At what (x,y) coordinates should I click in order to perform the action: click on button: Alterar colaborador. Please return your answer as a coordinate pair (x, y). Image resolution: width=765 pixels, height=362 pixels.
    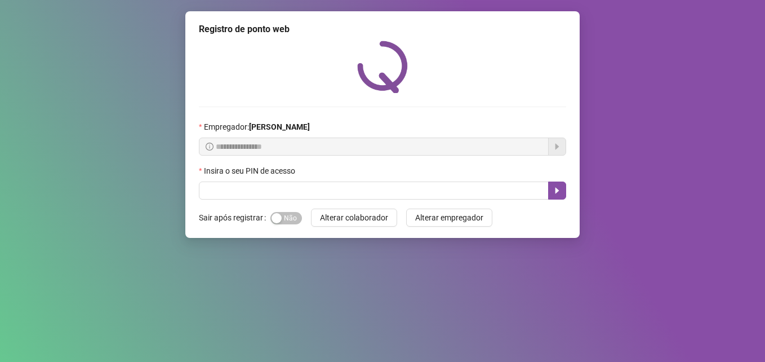
    Looking at the image, I should click on (354, 217).